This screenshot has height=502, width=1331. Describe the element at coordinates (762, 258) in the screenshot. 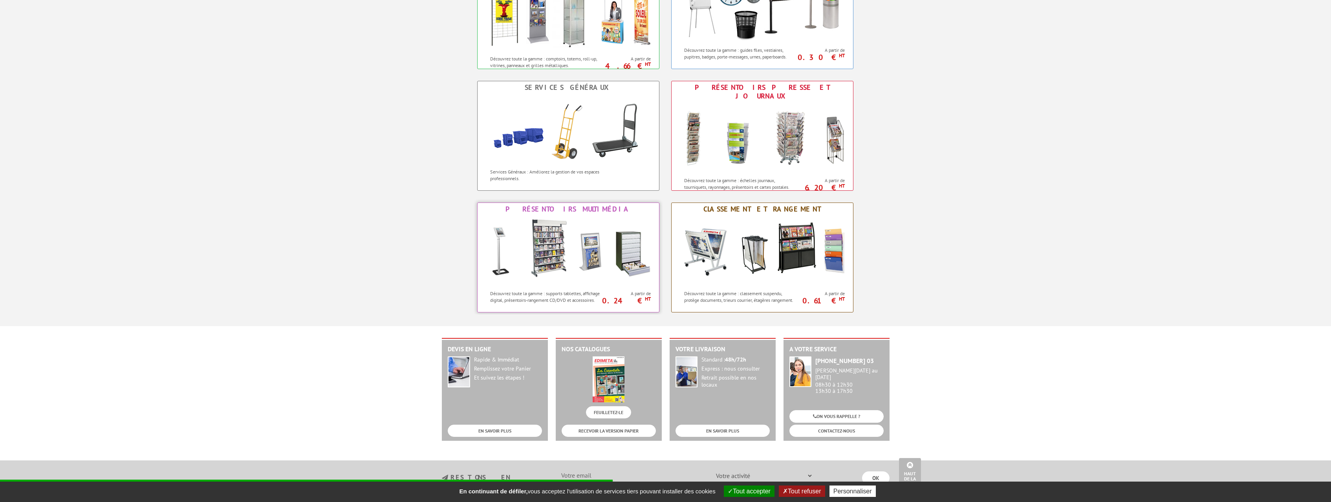

I see `a: Classement et Rangement Classement et Rangement Découvrez toute la gamme : classement suspendu, p...` at that location.